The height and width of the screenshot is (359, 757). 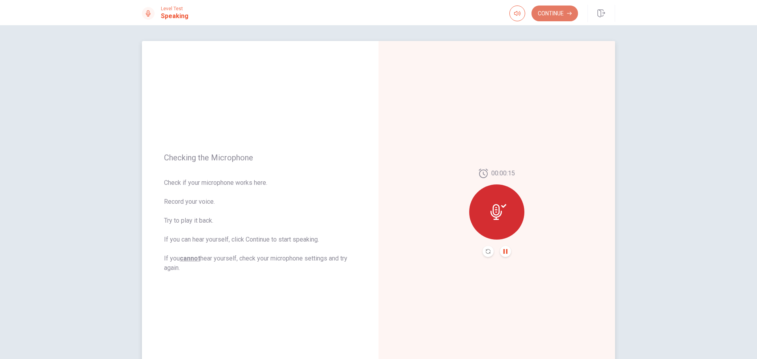 I want to click on u: cannot, so click(x=190, y=258).